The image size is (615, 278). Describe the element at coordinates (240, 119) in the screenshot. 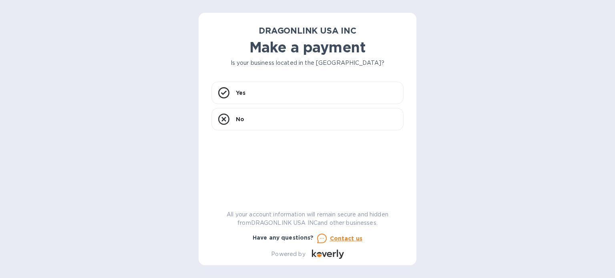

I see `p: No` at that location.